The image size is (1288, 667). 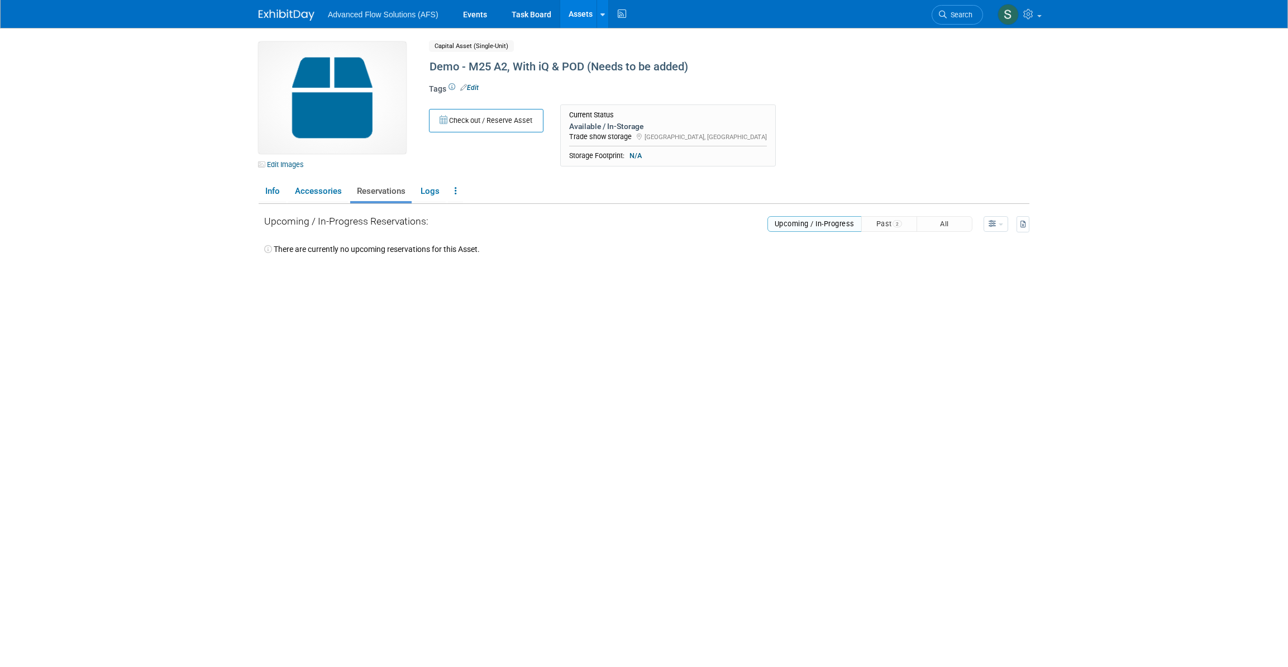 What do you see at coordinates (346, 221) in the screenshot?
I see `span: Upcoming / In-Progress Reservations:` at bounding box center [346, 221].